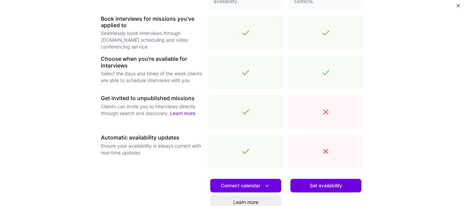 Image resolution: width=464 pixels, height=206 pixels. Describe the element at coordinates (183, 113) in the screenshot. I see `a: Learn more` at that location.